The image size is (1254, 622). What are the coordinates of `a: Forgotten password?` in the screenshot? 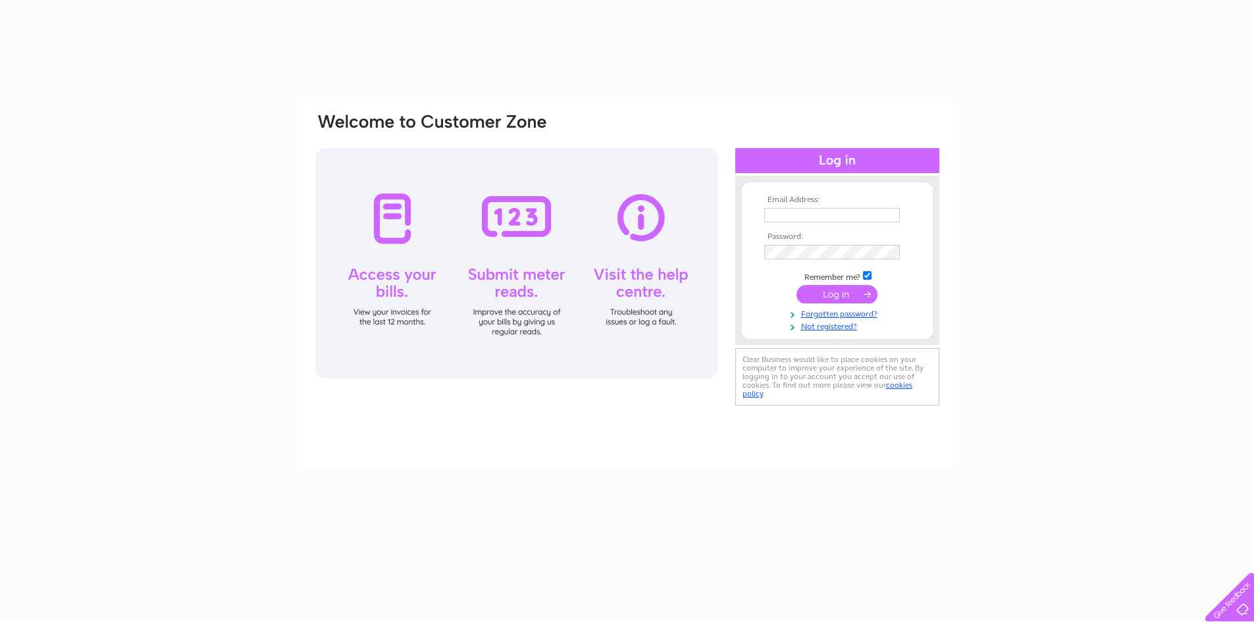 It's located at (839, 313).